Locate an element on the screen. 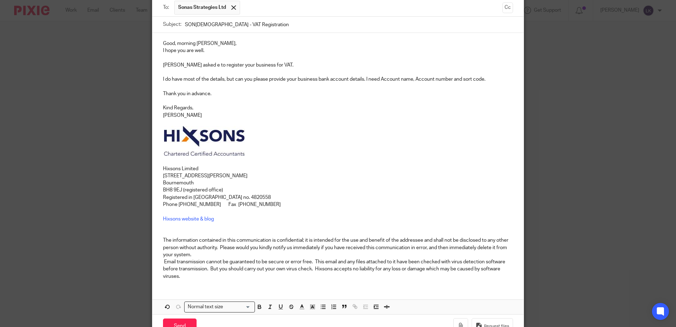  div: Search for option is located at coordinates (220, 307).